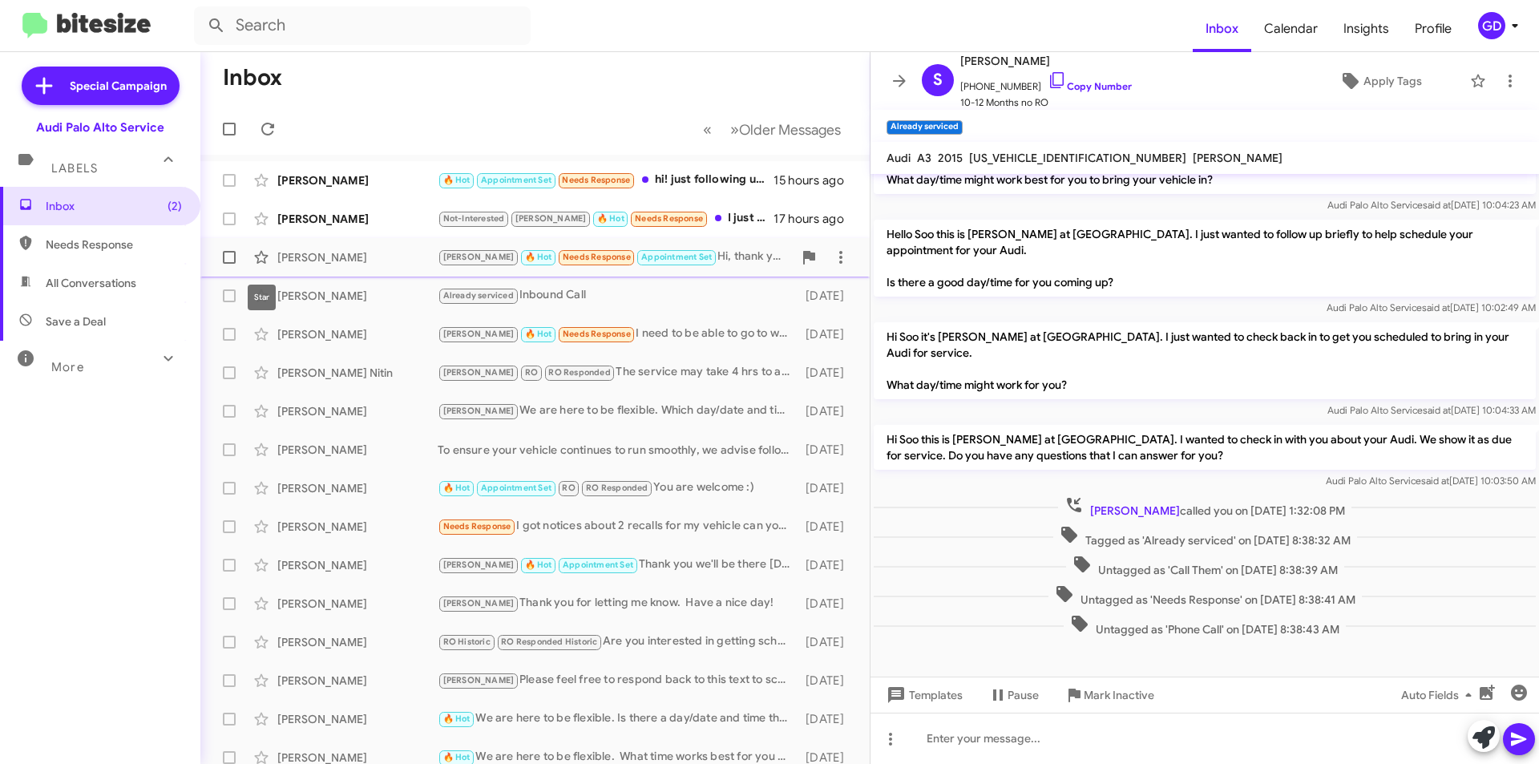 The width and height of the screenshot is (1539, 764). What do you see at coordinates (1366, 29) in the screenshot?
I see `a: Insights` at bounding box center [1366, 29].